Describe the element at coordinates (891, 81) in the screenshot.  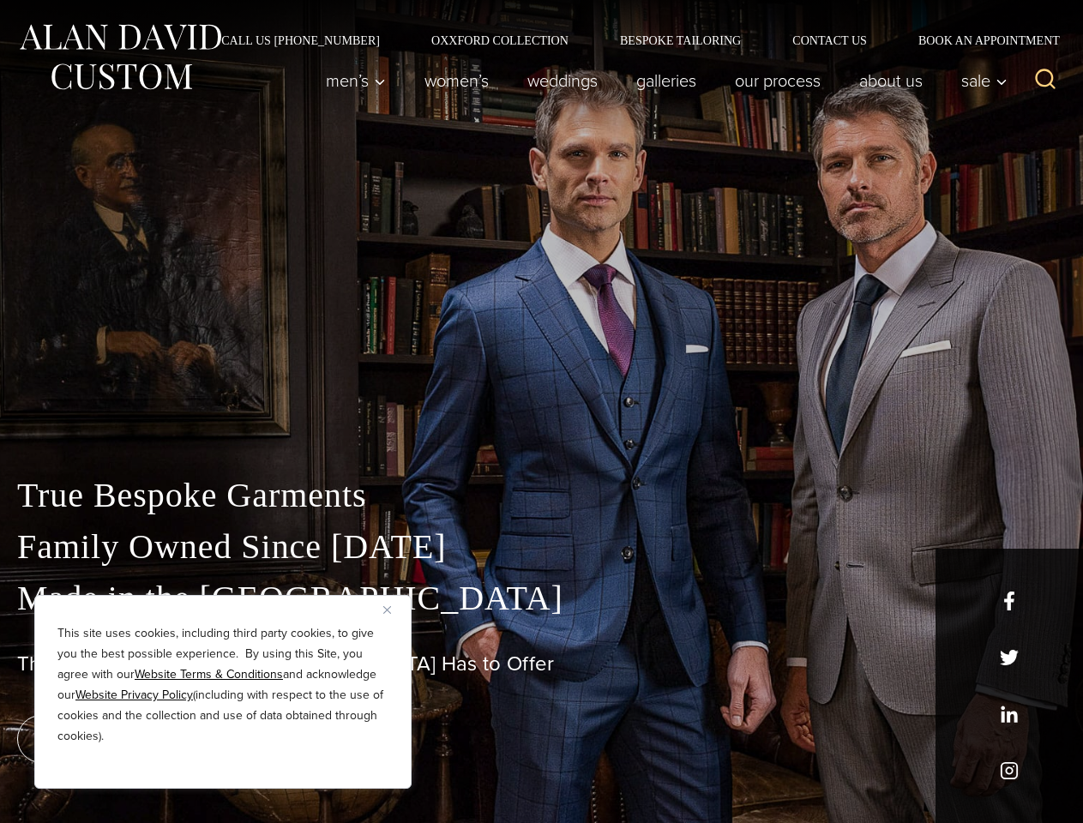
I see `a: About Us` at that location.